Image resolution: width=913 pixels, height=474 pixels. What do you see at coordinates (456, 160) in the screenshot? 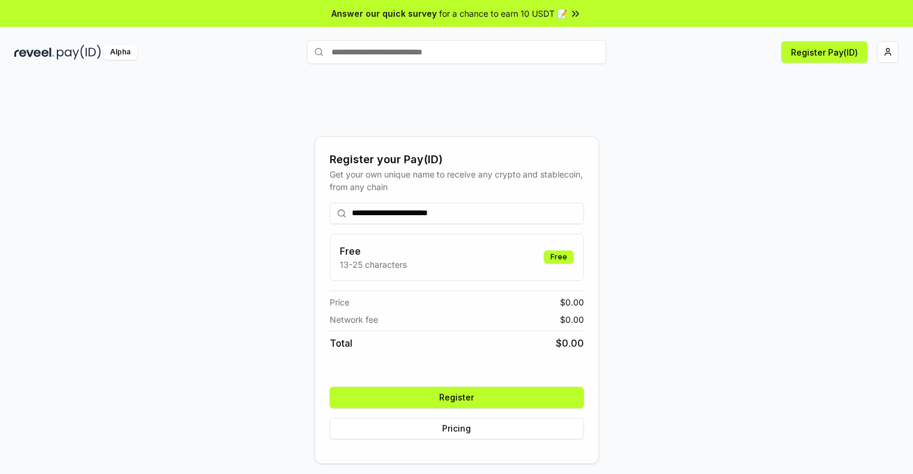
I see `div: Register your Pay(ID)` at bounding box center [456, 160].